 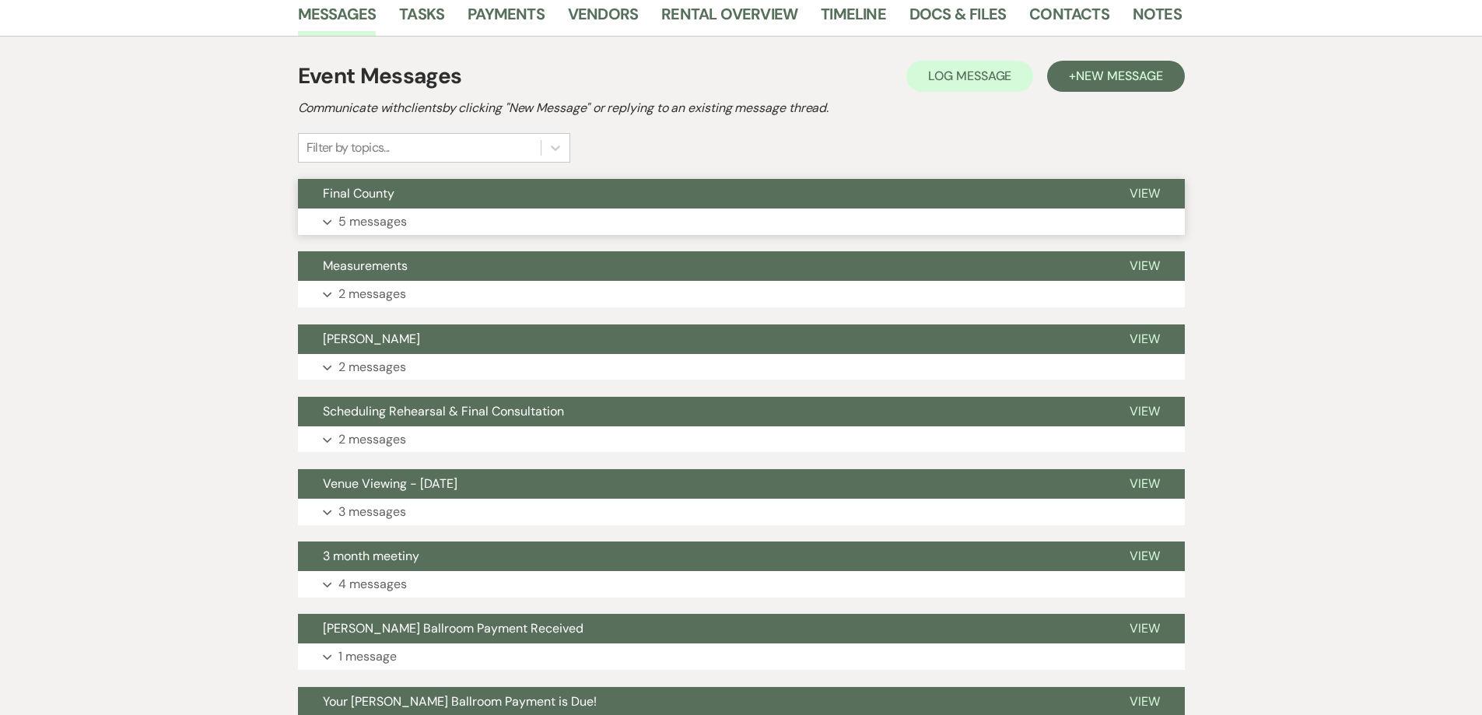 What do you see at coordinates (365, 265) in the screenshot?
I see `span: Measurements` at bounding box center [365, 265].